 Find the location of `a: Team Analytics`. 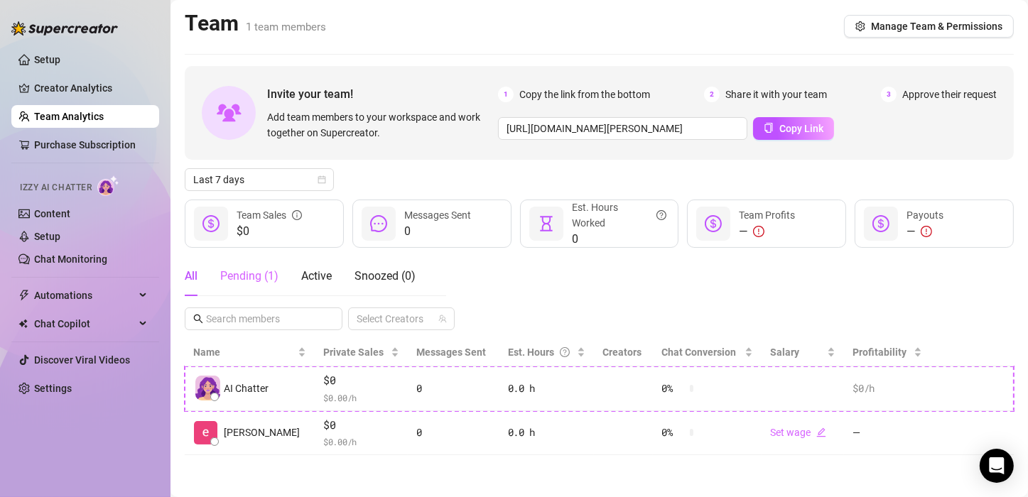

a: Team Analytics is located at coordinates (69, 117).